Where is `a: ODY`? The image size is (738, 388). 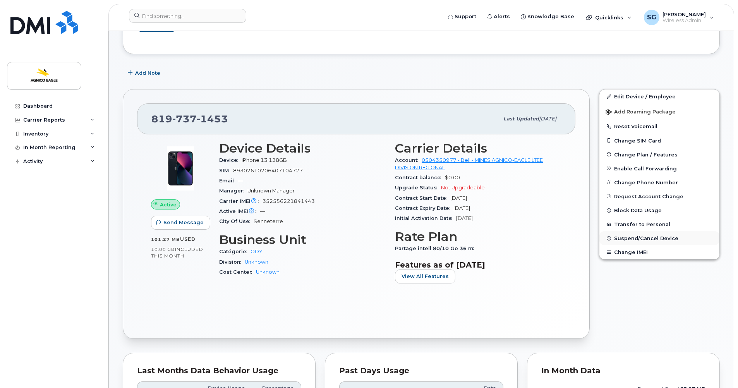
a: ODY is located at coordinates (256, 251).